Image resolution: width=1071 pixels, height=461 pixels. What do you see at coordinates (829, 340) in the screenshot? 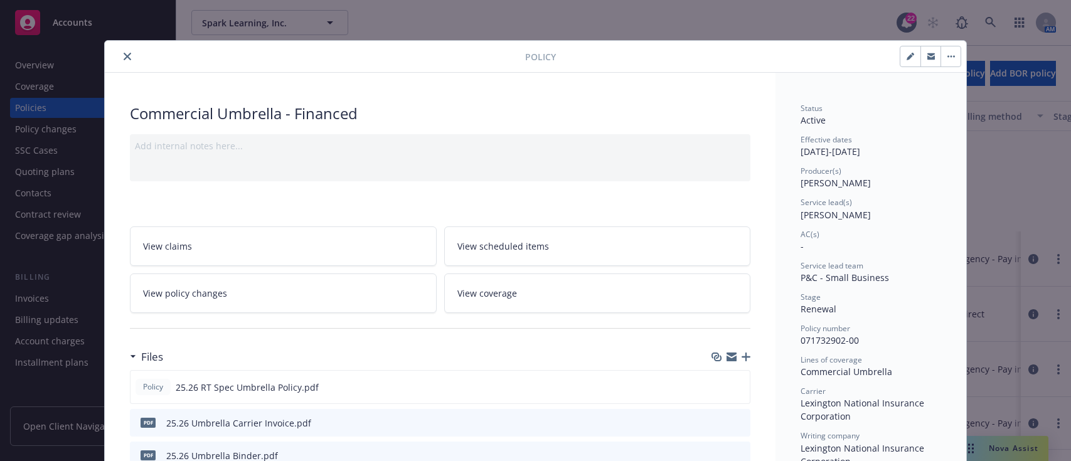
I see `span: 071732902-00` at bounding box center [829, 340].